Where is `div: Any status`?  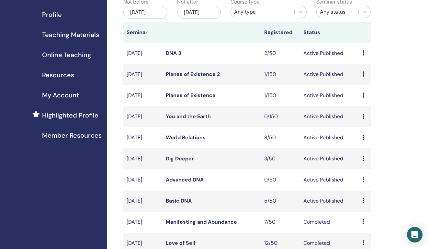 div: Any status is located at coordinates (338, 12).